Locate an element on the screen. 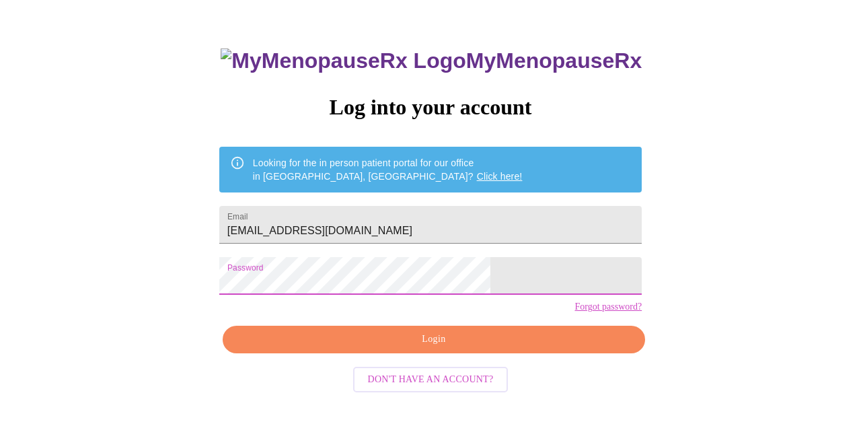 The height and width of the screenshot is (422, 861). button: Don't have an account? is located at coordinates (430, 379).